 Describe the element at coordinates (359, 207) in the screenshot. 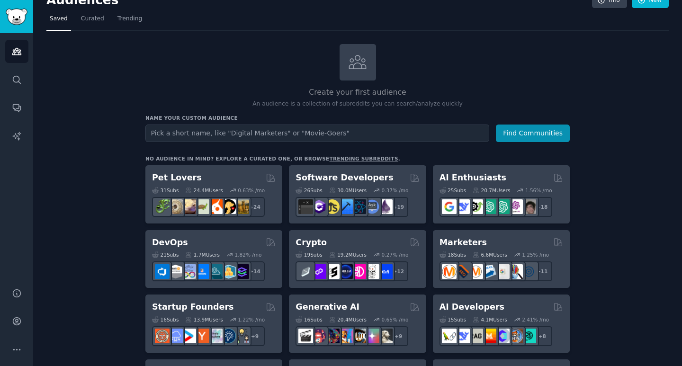

I see `img: reactnative` at that location.